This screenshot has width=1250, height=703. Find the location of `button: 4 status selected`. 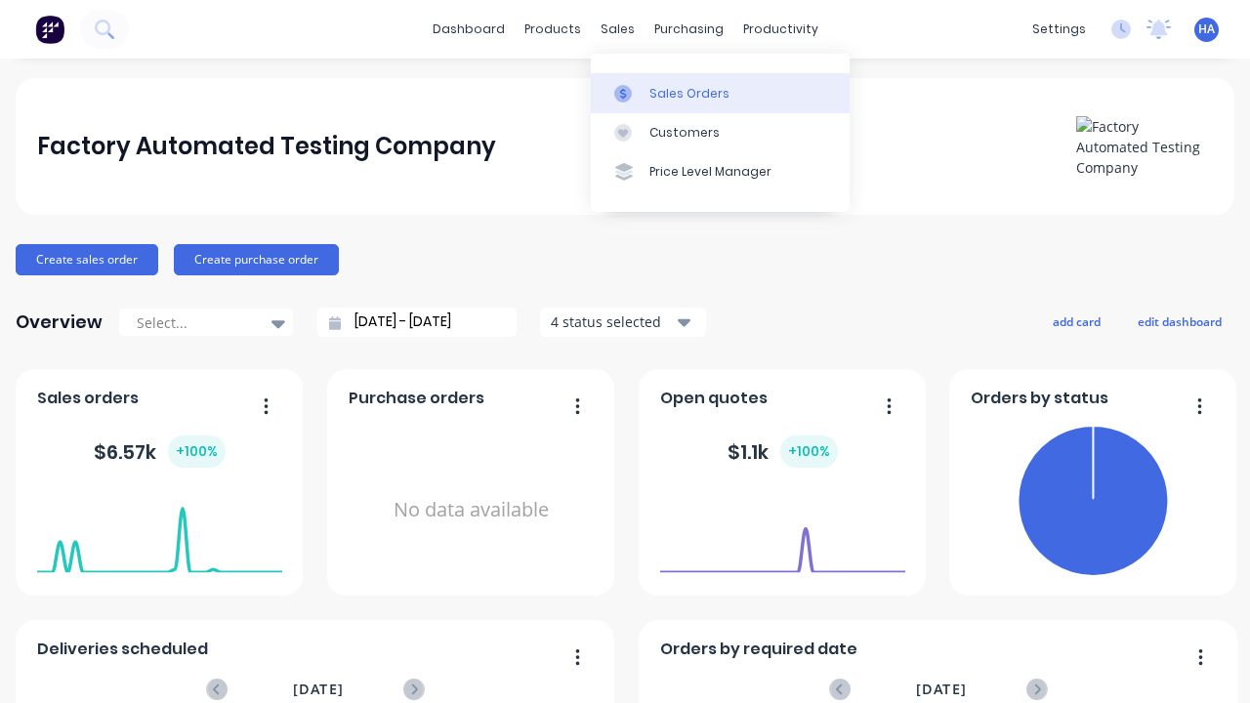

button: 4 status selected is located at coordinates (623, 322).